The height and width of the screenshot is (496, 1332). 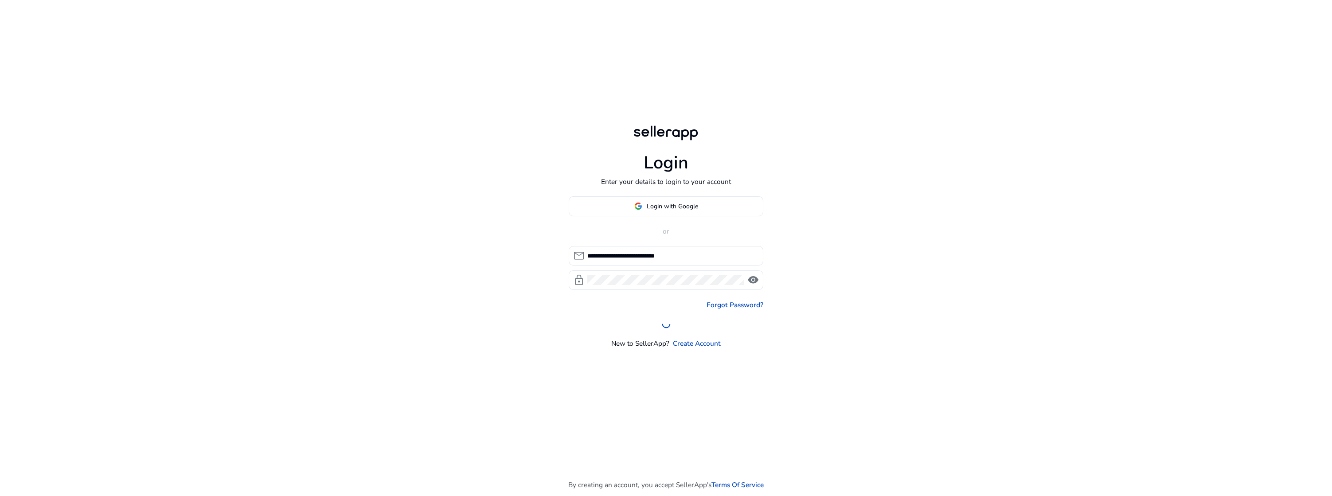 I want to click on span: mail, so click(x=579, y=256).